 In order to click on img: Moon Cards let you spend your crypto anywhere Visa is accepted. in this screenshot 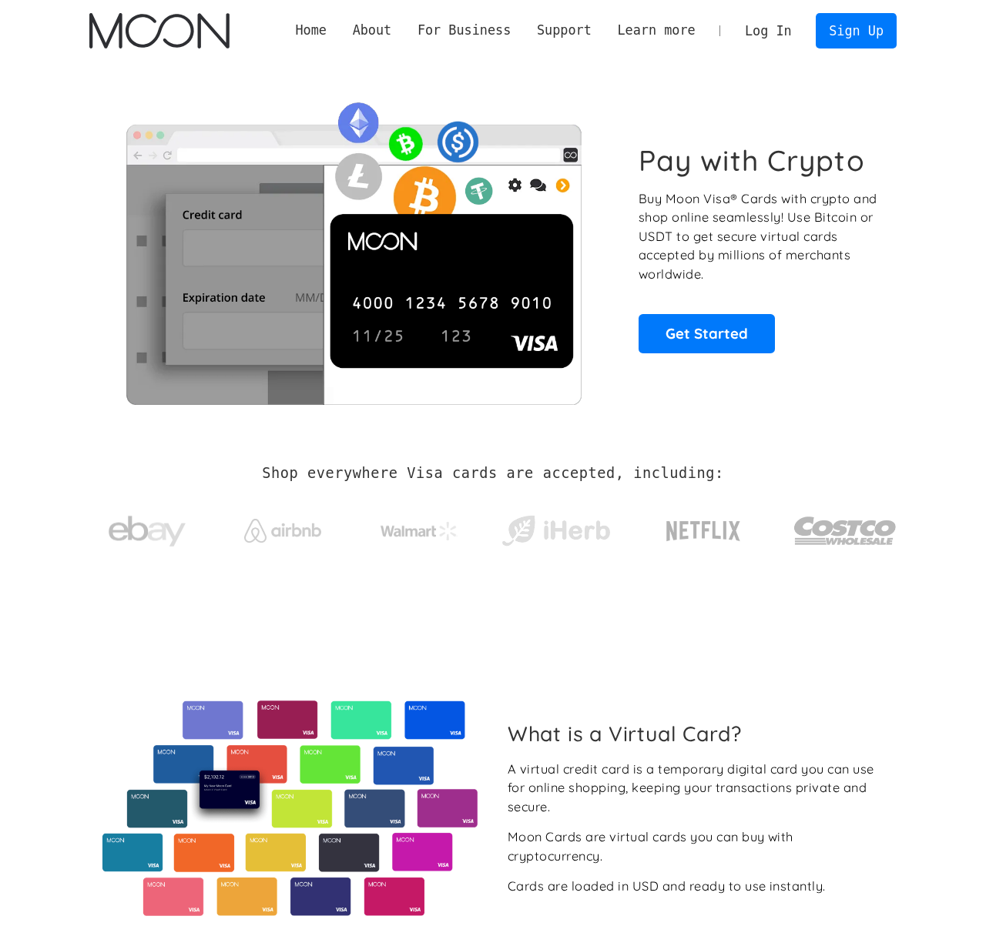, I will do `click(353, 248)`.